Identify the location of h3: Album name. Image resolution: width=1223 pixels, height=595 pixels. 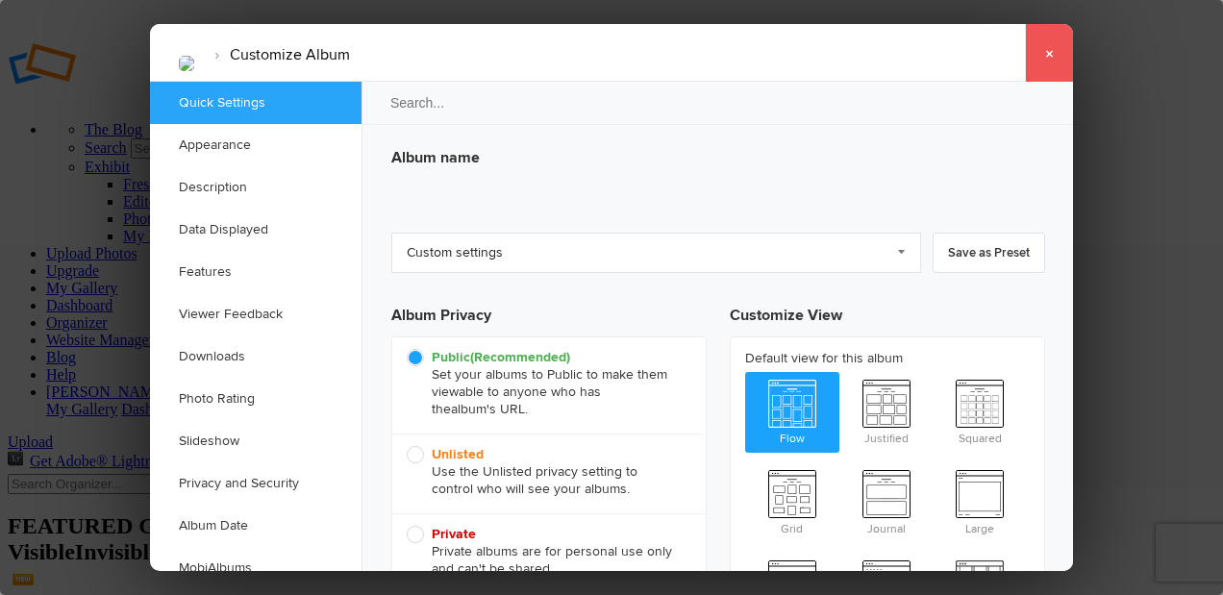
(718, 154).